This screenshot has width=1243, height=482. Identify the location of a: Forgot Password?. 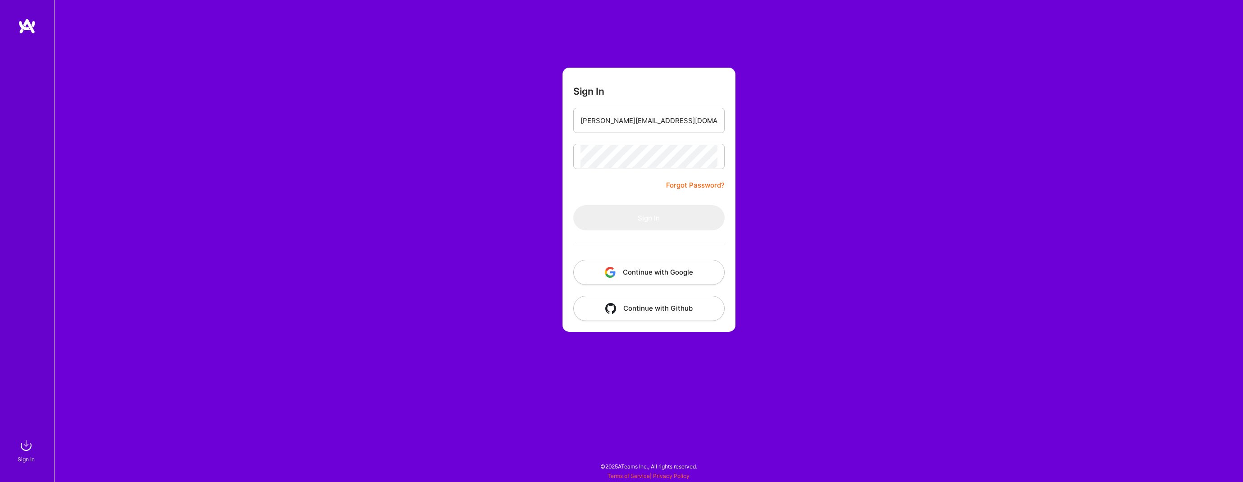
(696, 185).